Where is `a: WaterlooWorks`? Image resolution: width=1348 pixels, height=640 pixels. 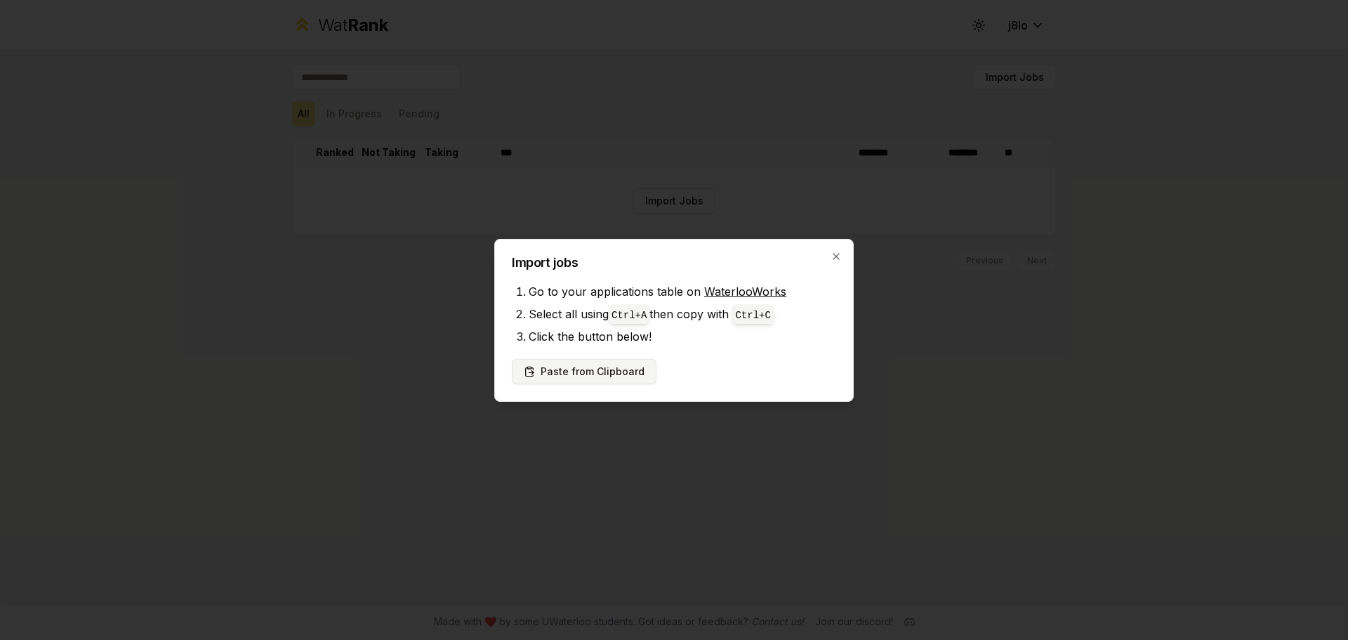 a: WaterlooWorks is located at coordinates (745, 291).